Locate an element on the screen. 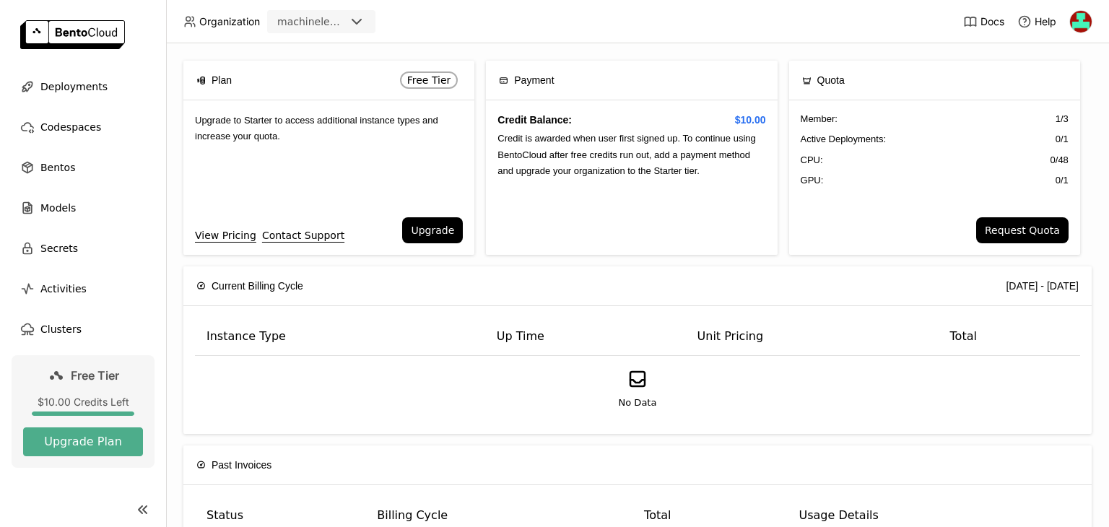 The height and width of the screenshot is (527, 1109). span: Upgrade to Starter to access additional instance types and increase your quota. is located at coordinates (316, 128).